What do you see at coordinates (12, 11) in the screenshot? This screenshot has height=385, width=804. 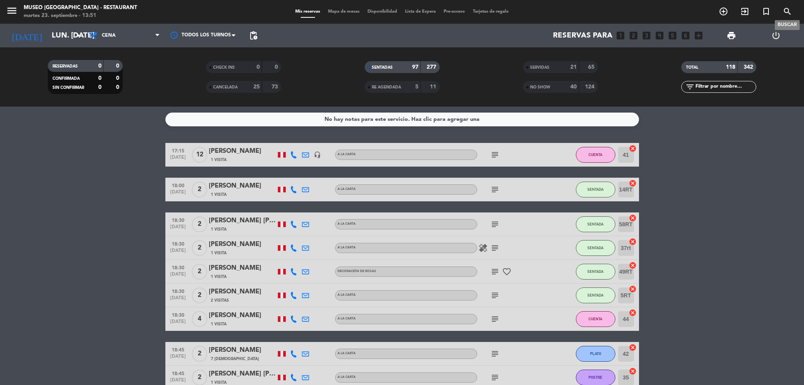 I see `i: menu` at bounding box center [12, 11].